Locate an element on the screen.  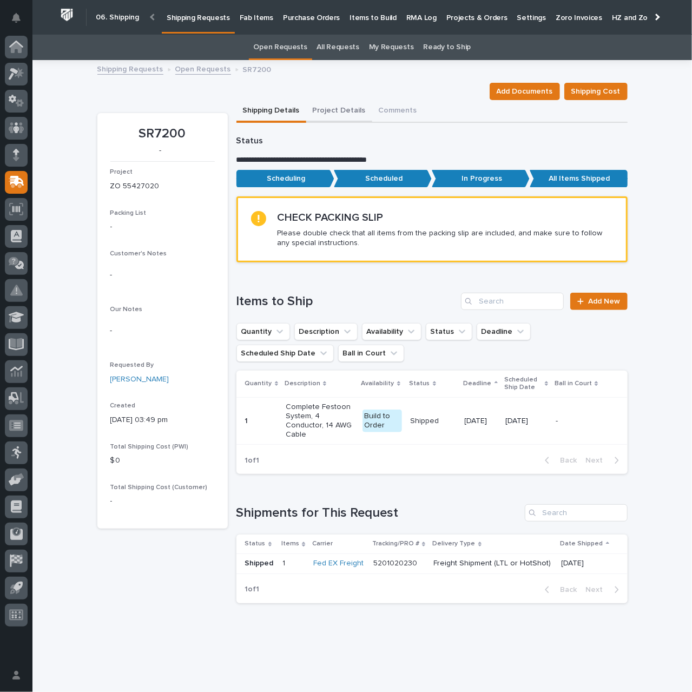
p: Delivery Type is located at coordinates (454, 544).